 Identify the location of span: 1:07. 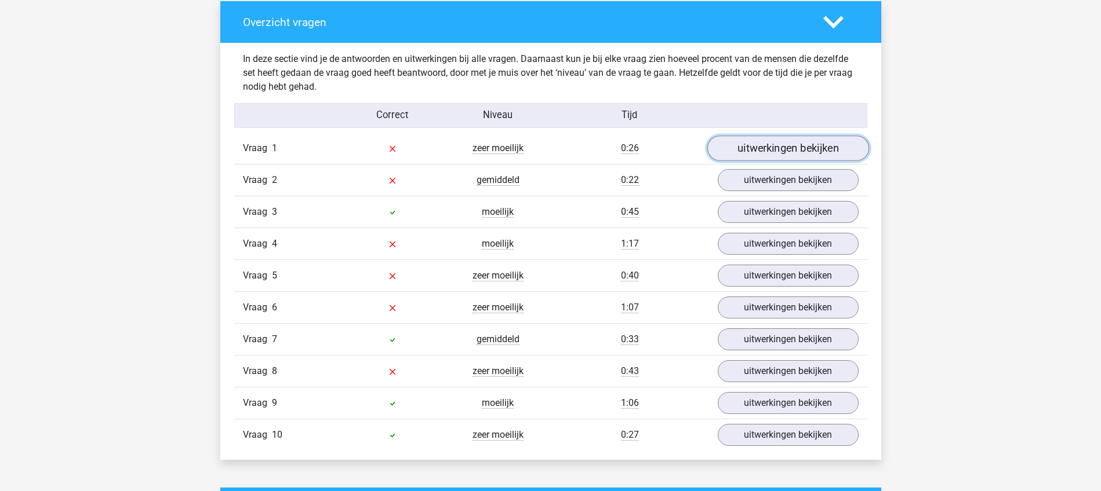
(629, 308).